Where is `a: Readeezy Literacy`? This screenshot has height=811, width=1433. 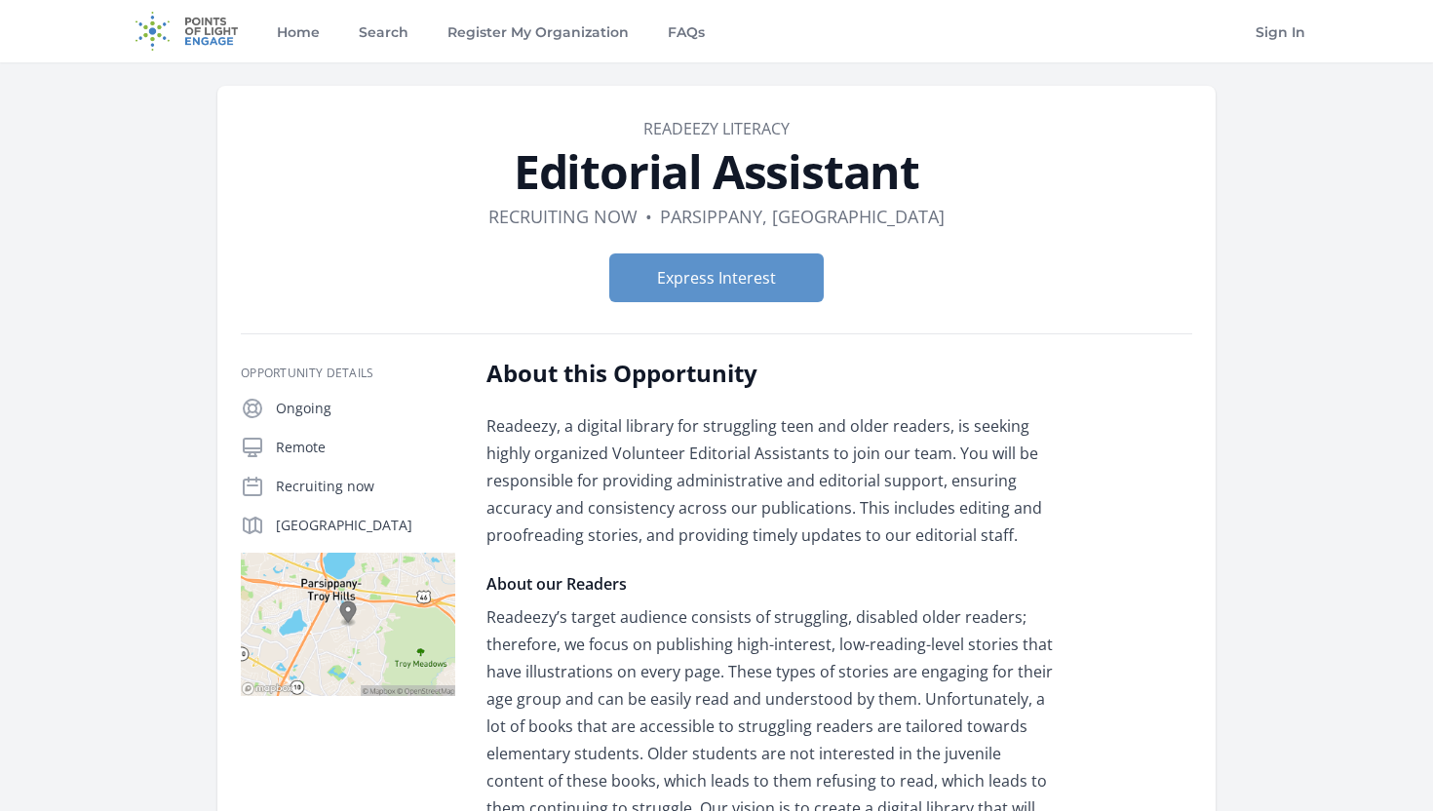
a: Readeezy Literacy is located at coordinates (717, 129).